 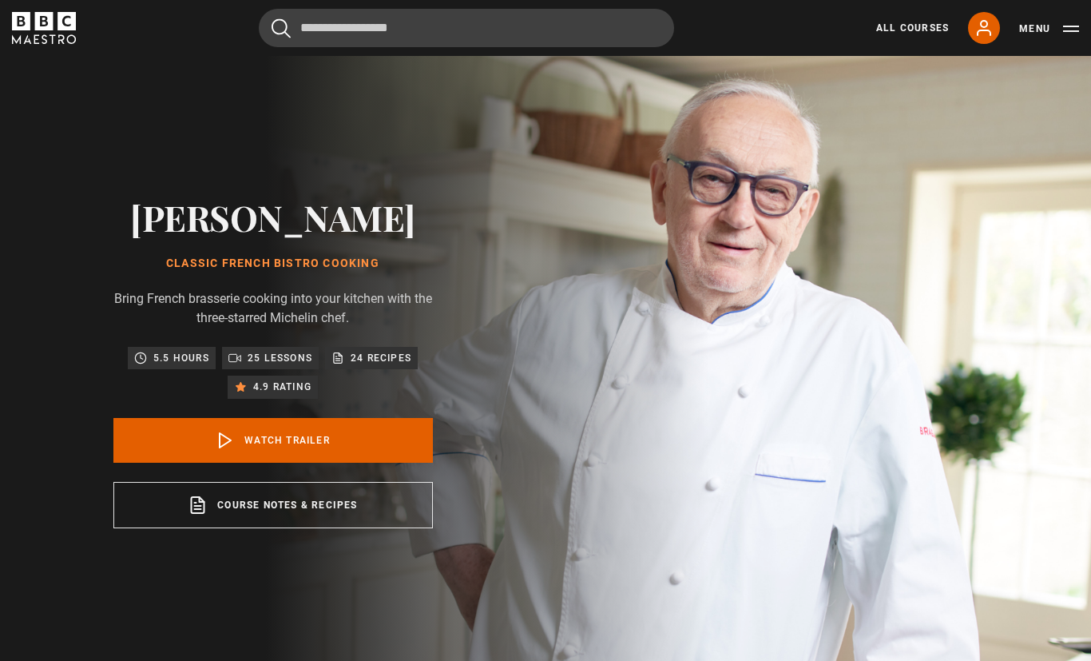 I want to click on a: All Courses, so click(x=912, y=28).